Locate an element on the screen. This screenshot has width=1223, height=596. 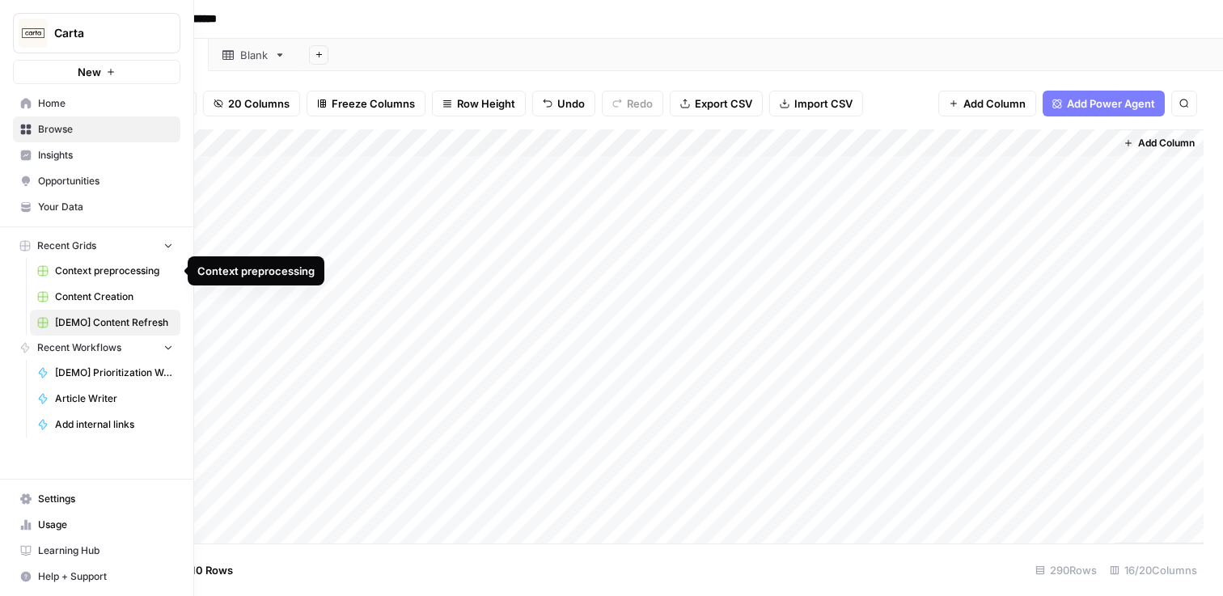
span: Context preprocessing is located at coordinates (114, 271).